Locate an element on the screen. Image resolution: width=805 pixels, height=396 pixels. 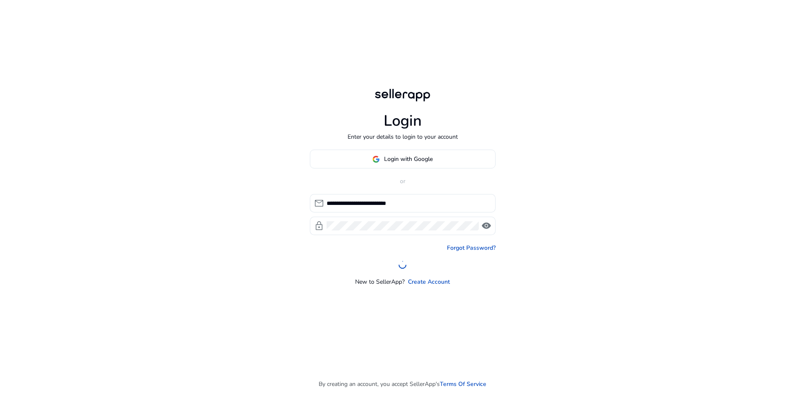
span: mail is located at coordinates (319, 203).